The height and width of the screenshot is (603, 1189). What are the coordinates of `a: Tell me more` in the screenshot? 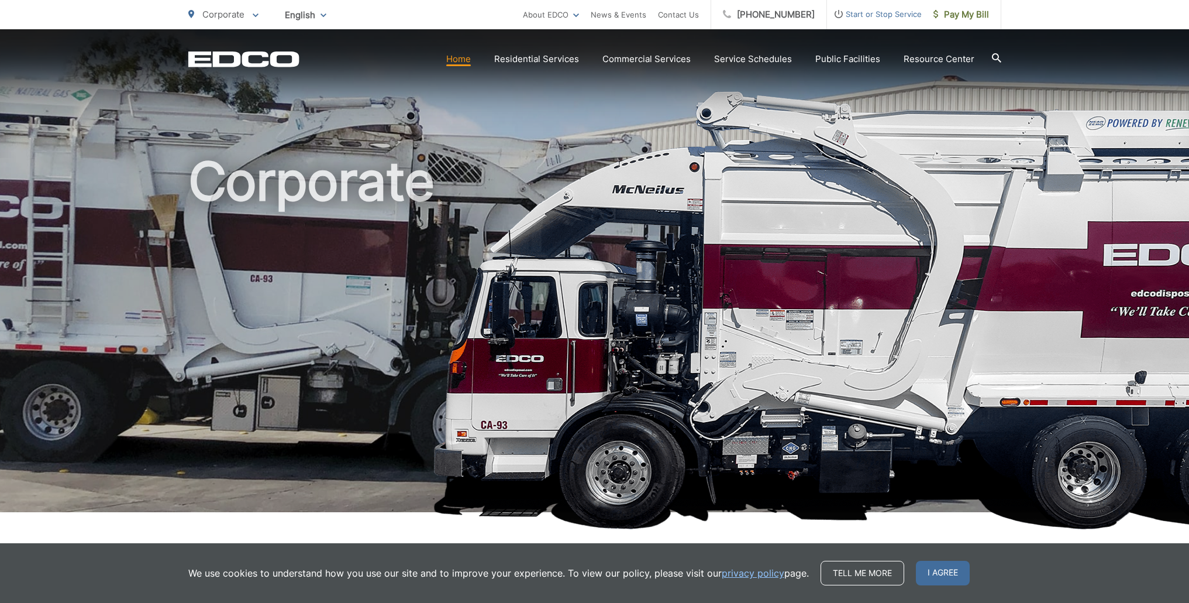 It's located at (862, 573).